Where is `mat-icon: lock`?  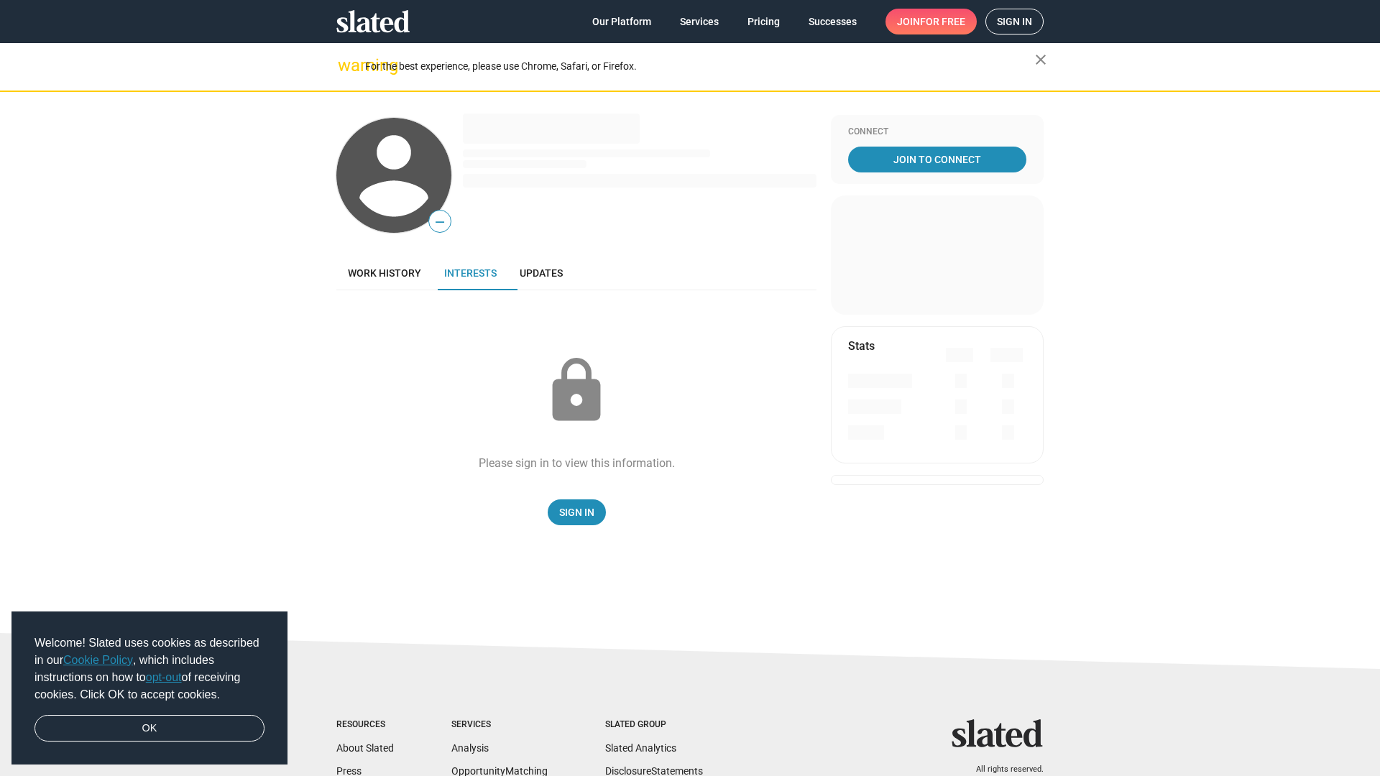
mat-icon: lock is located at coordinates (577, 391).